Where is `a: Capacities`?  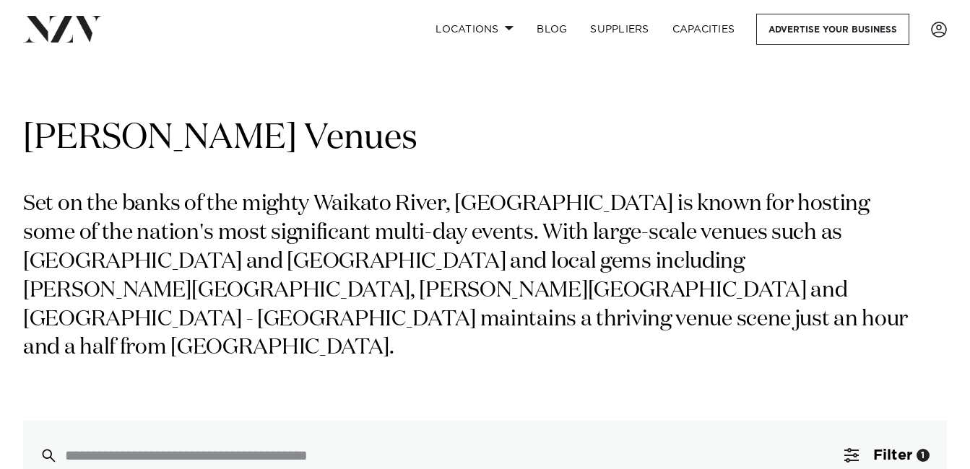 a: Capacities is located at coordinates (703, 29).